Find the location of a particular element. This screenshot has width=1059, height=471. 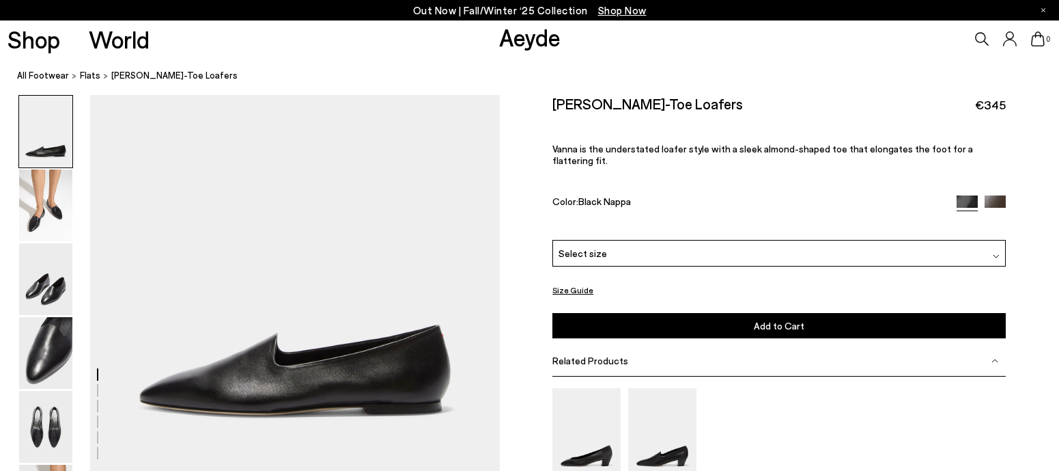

span: €345 is located at coordinates (990, 104).